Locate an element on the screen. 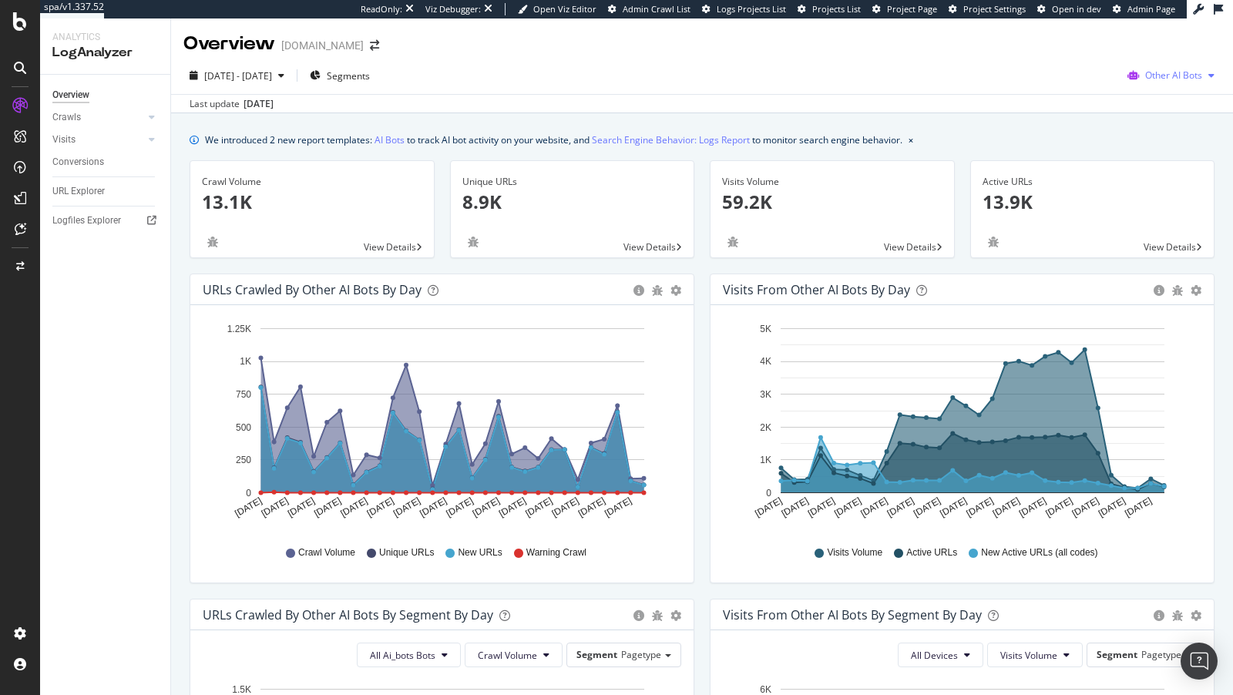 The width and height of the screenshot is (1233, 695). div: Unique URLs is located at coordinates (572, 182).